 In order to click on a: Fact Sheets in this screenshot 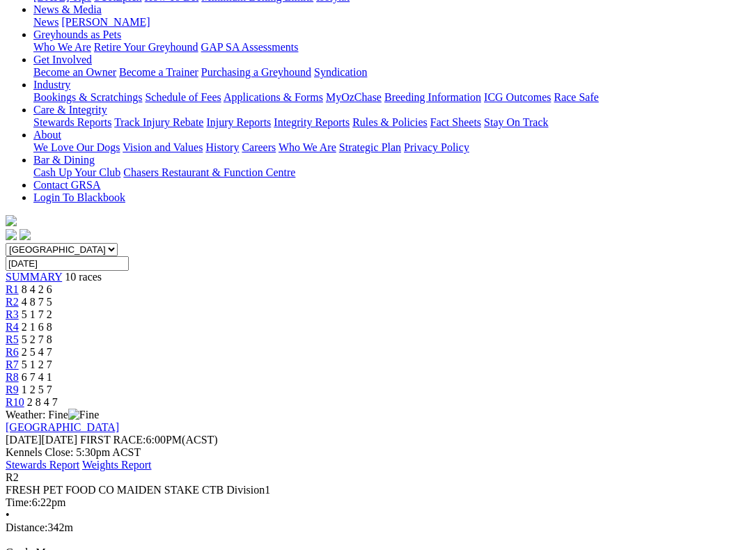, I will do `click(455, 122)`.